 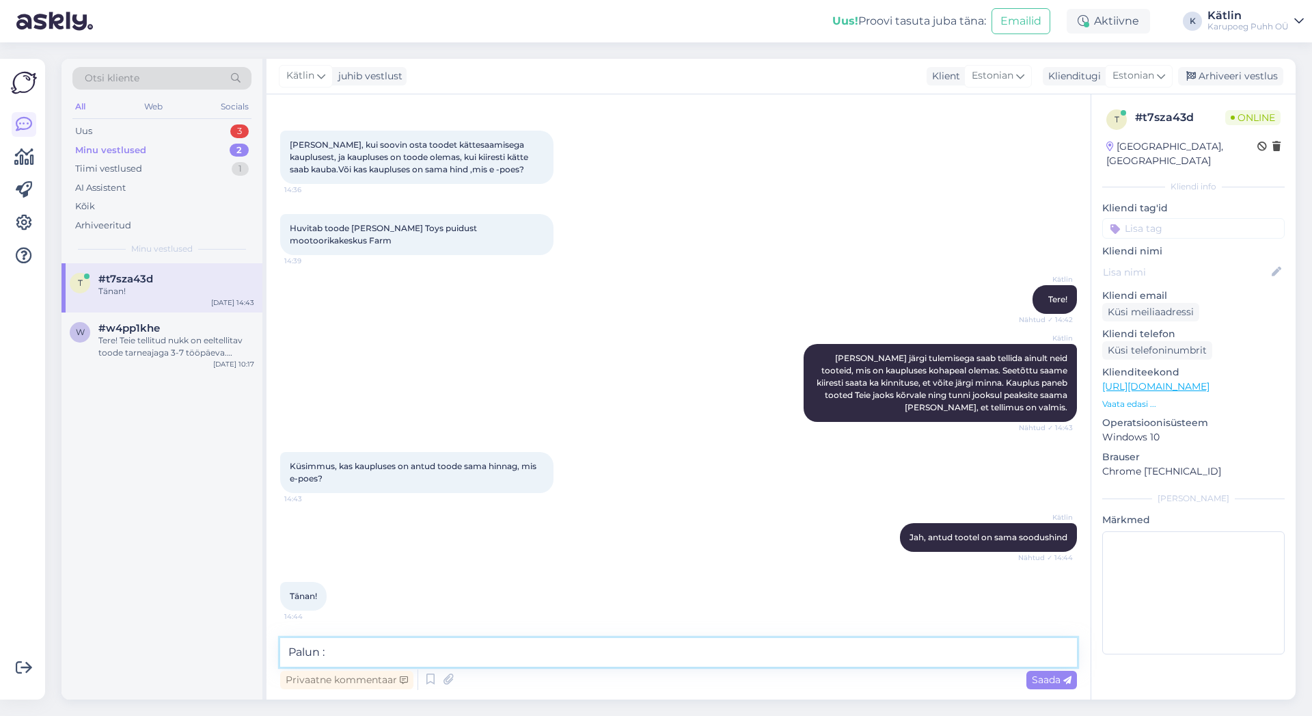 What do you see at coordinates (1248, 16) in the screenshot?
I see `div: Kätlin` at bounding box center [1248, 16].